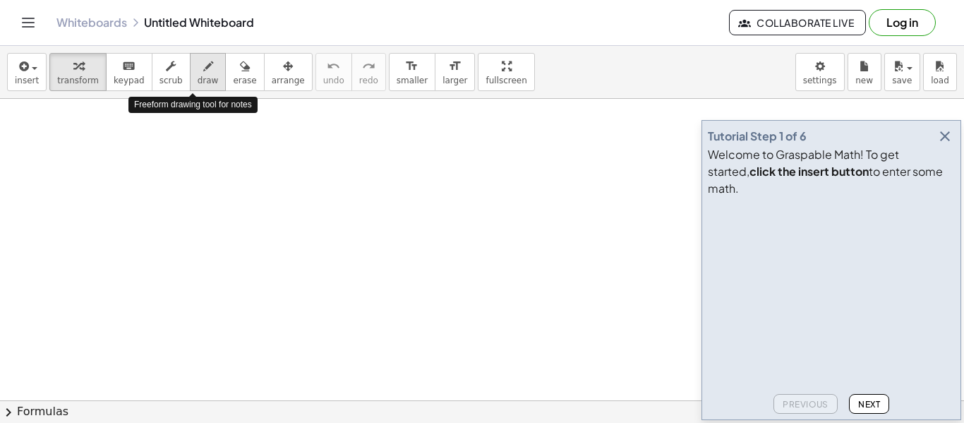 This screenshot has height=423, width=964. Describe the element at coordinates (333, 66) in the screenshot. I see `i: undo` at that location.